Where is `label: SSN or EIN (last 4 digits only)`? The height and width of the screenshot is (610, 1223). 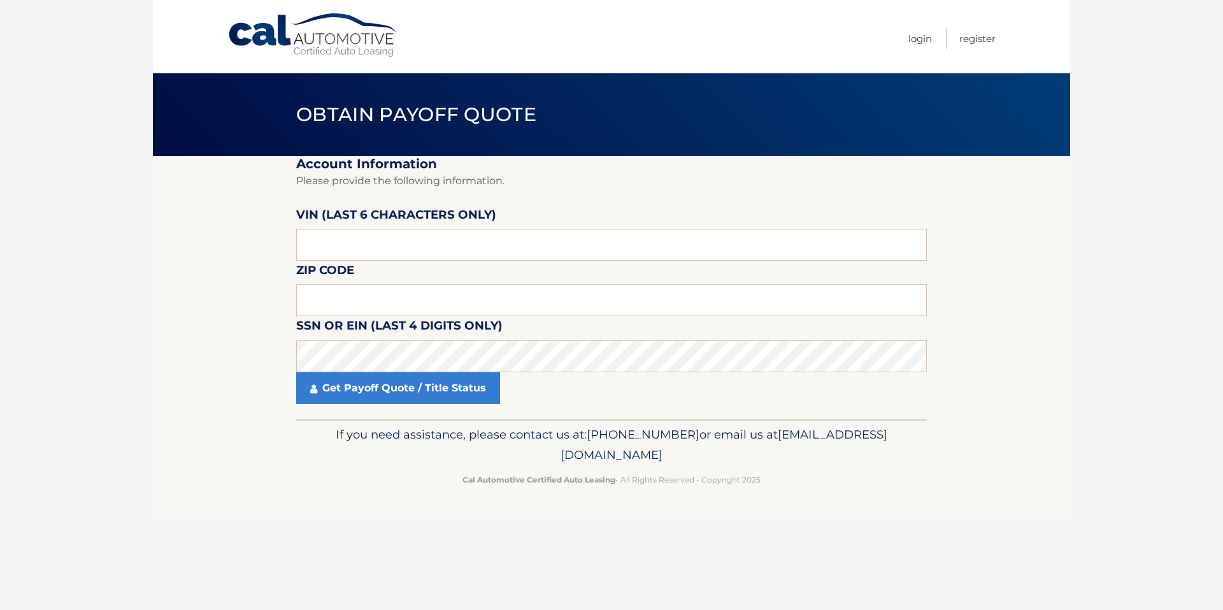 label: SSN or EIN (last 4 digits only) is located at coordinates (400, 328).